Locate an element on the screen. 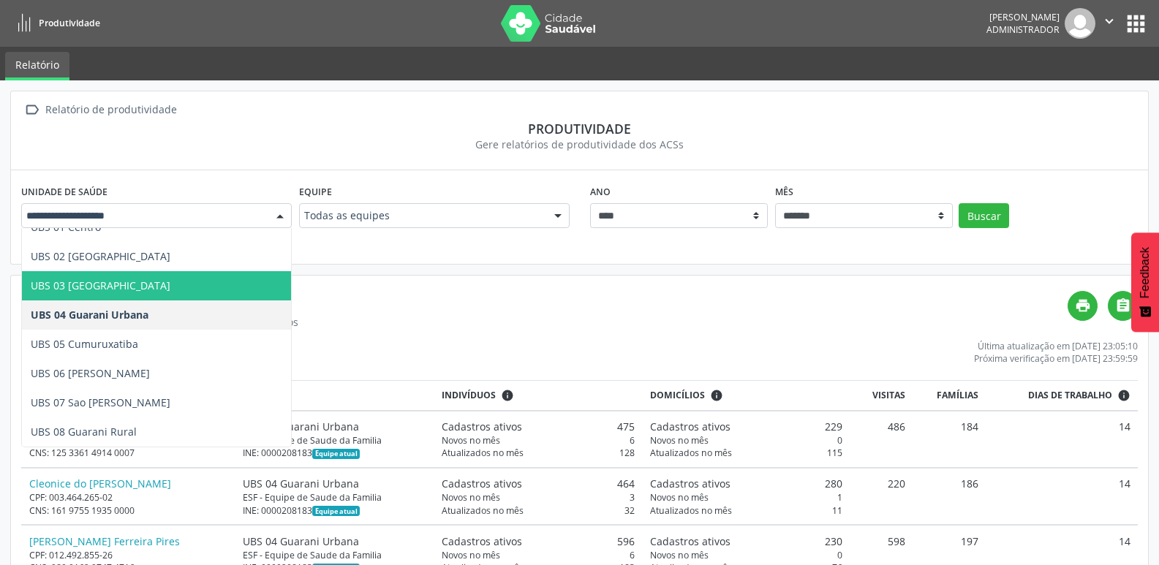 The image size is (1159, 565). i: print is located at coordinates (1083, 306).